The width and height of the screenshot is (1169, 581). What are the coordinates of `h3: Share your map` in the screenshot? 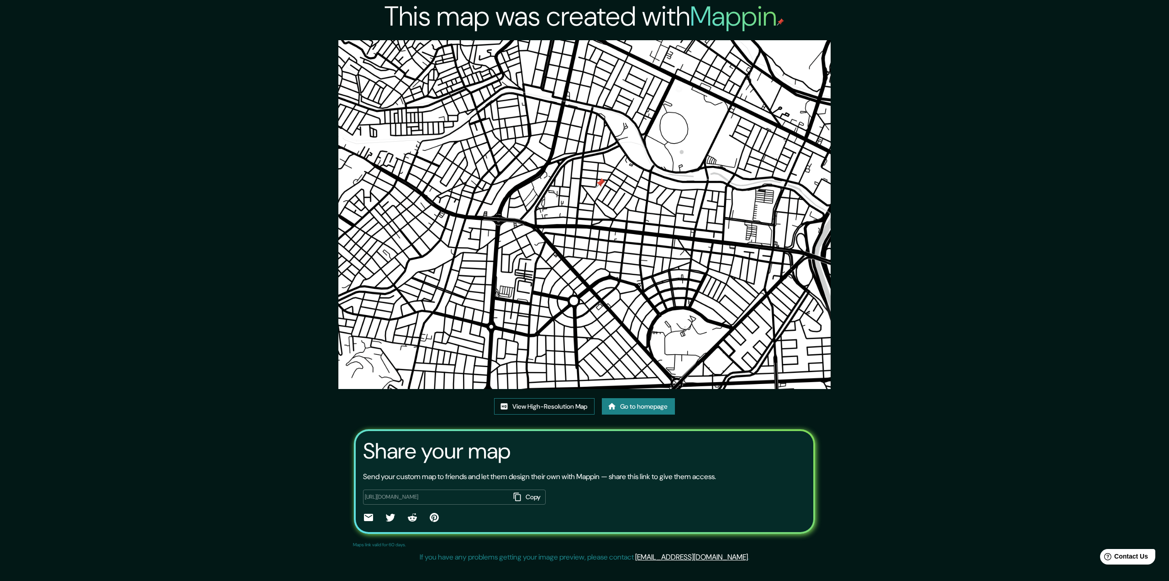 It's located at (437, 451).